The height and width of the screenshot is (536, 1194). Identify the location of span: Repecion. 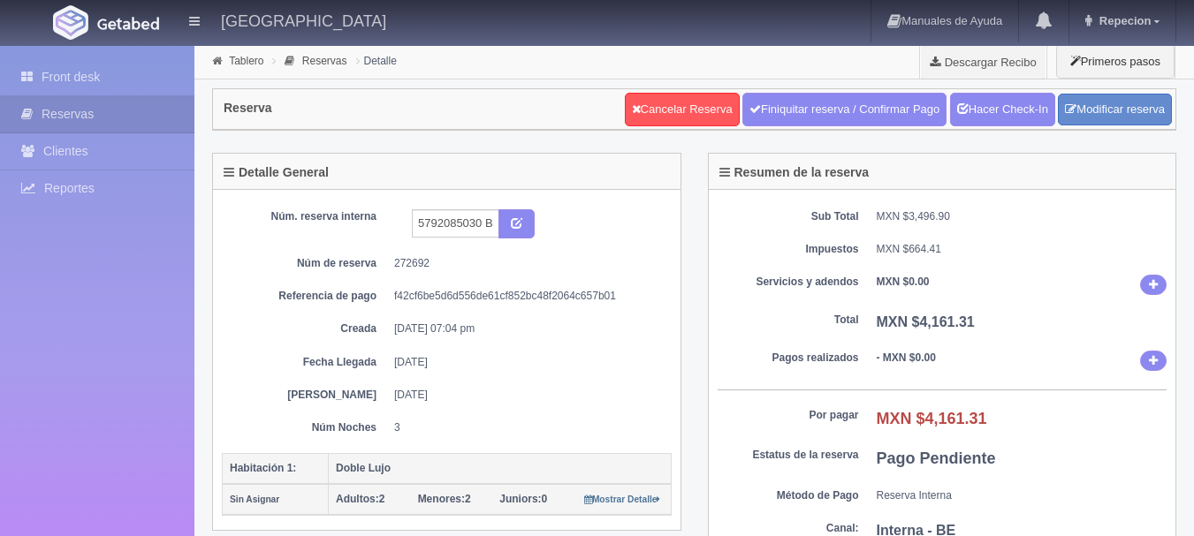
(1123, 20).